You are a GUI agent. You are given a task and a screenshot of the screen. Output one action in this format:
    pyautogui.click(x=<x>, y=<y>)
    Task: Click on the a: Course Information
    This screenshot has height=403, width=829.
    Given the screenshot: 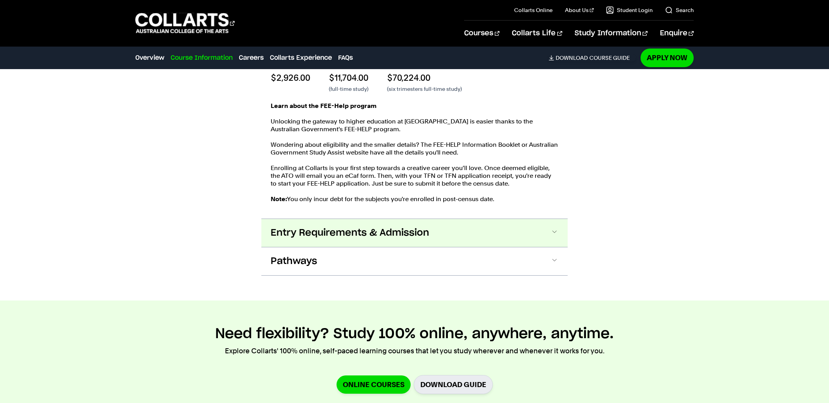 What is the action you would take?
    pyautogui.click(x=202, y=58)
    